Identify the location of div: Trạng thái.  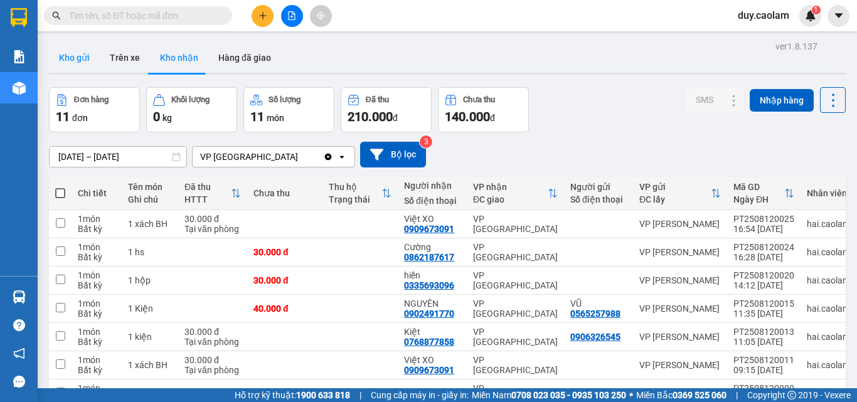
(355, 200).